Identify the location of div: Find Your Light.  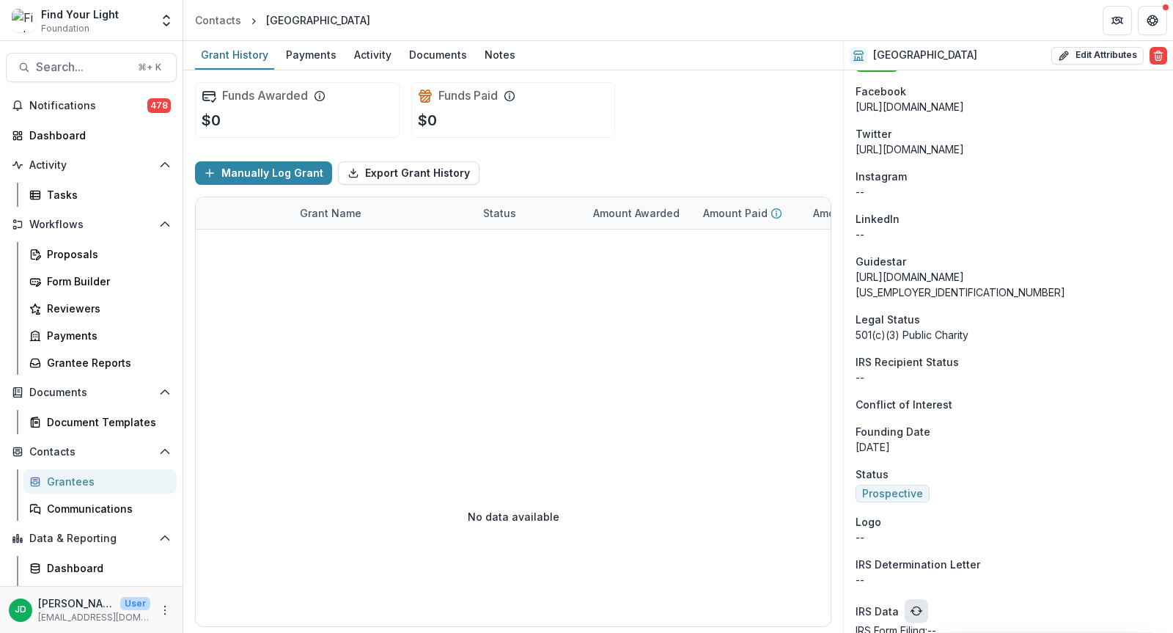
(80, 14).